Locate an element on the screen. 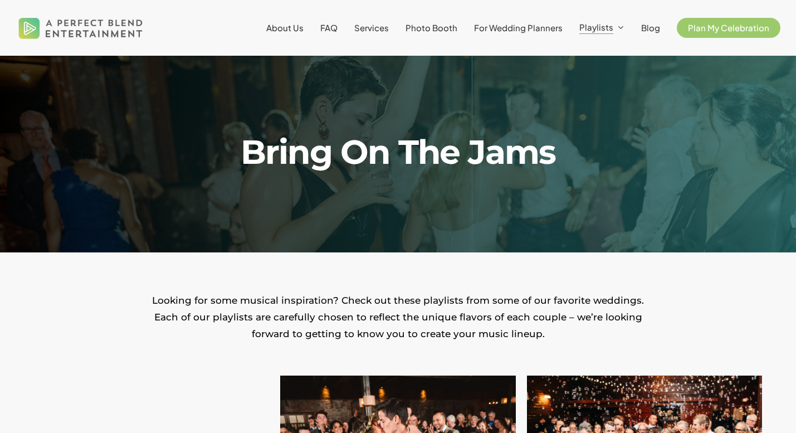 The image size is (796, 433). span: Services is located at coordinates (372, 27).